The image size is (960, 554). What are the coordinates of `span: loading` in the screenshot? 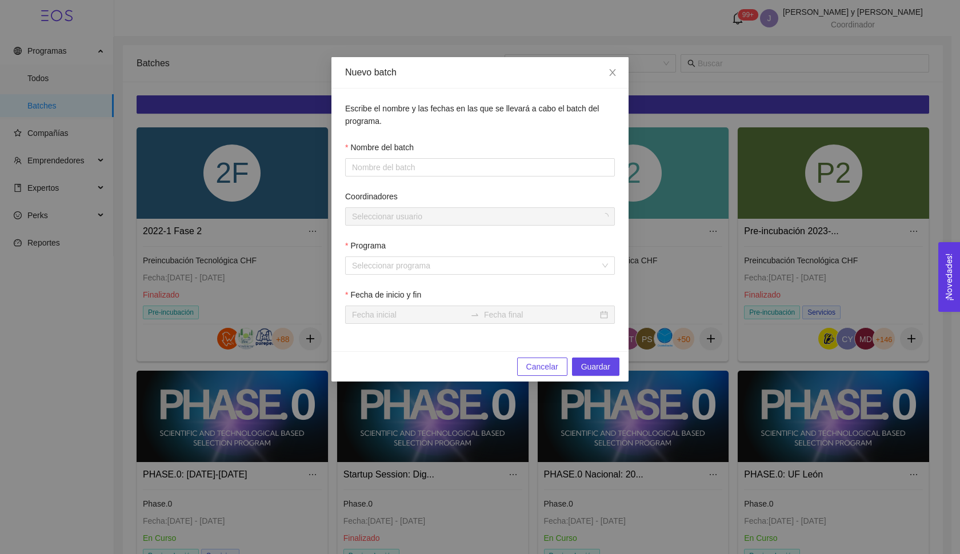 It's located at (605, 216).